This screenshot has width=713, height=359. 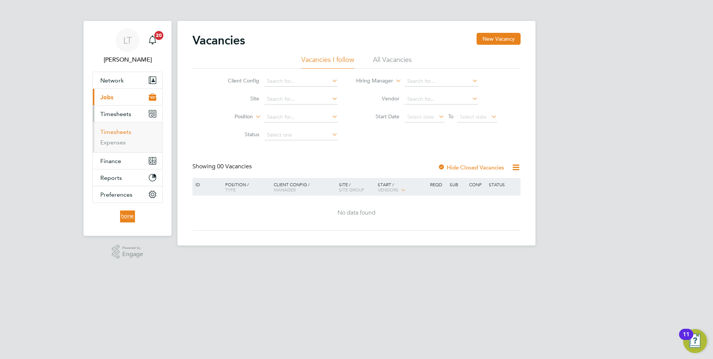 I want to click on button: Open Resource Center, 11 new notifications, so click(x=695, y=341).